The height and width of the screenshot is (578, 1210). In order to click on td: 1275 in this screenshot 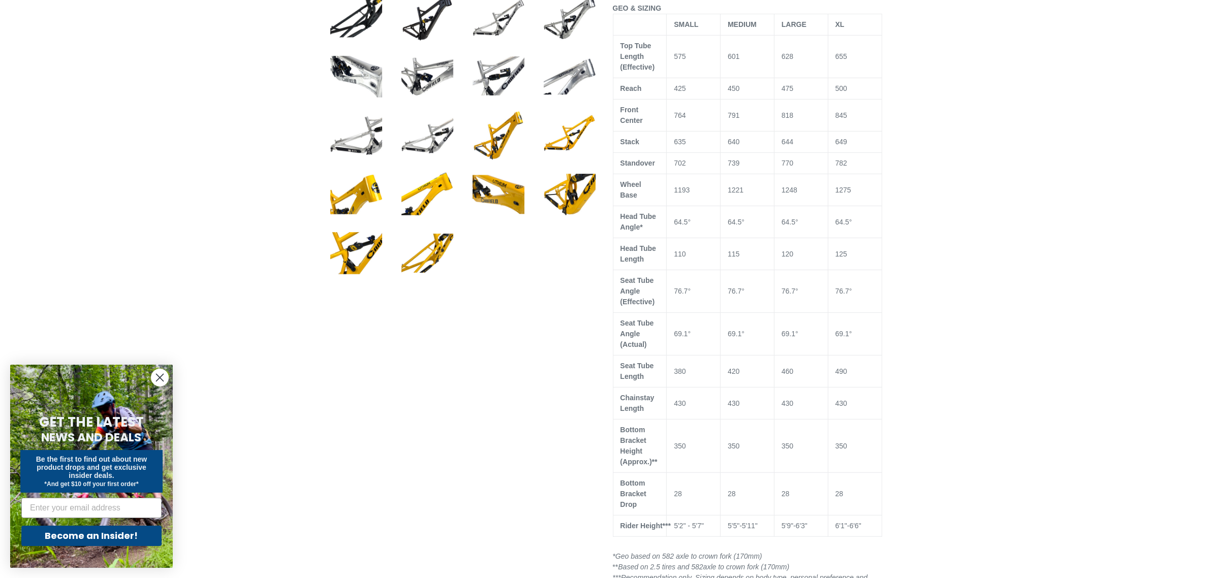, I will do `click(855, 190)`.